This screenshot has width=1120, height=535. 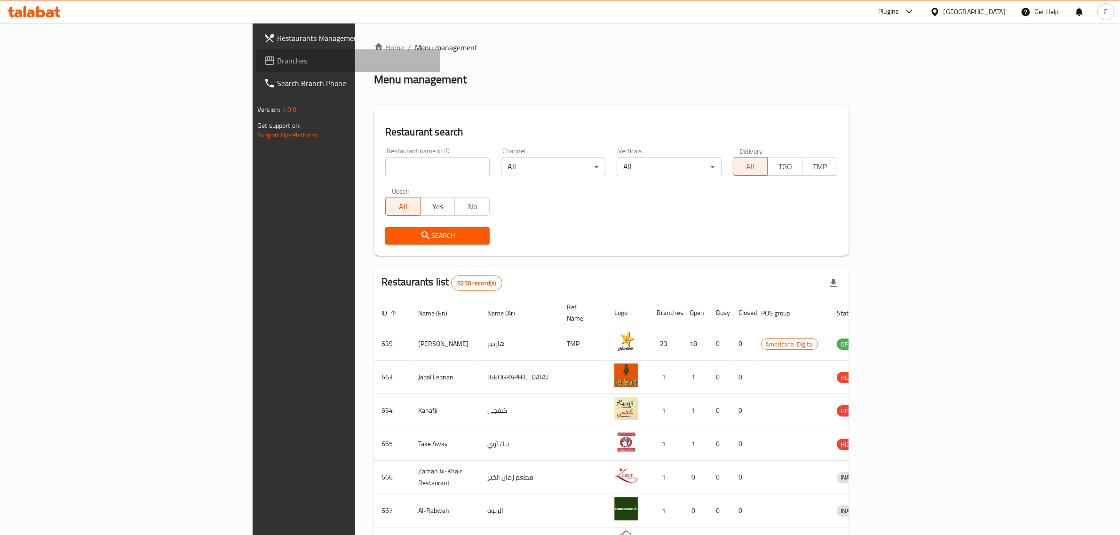 What do you see at coordinates (665, 344) in the screenshot?
I see `td: 23` at bounding box center [665, 344].